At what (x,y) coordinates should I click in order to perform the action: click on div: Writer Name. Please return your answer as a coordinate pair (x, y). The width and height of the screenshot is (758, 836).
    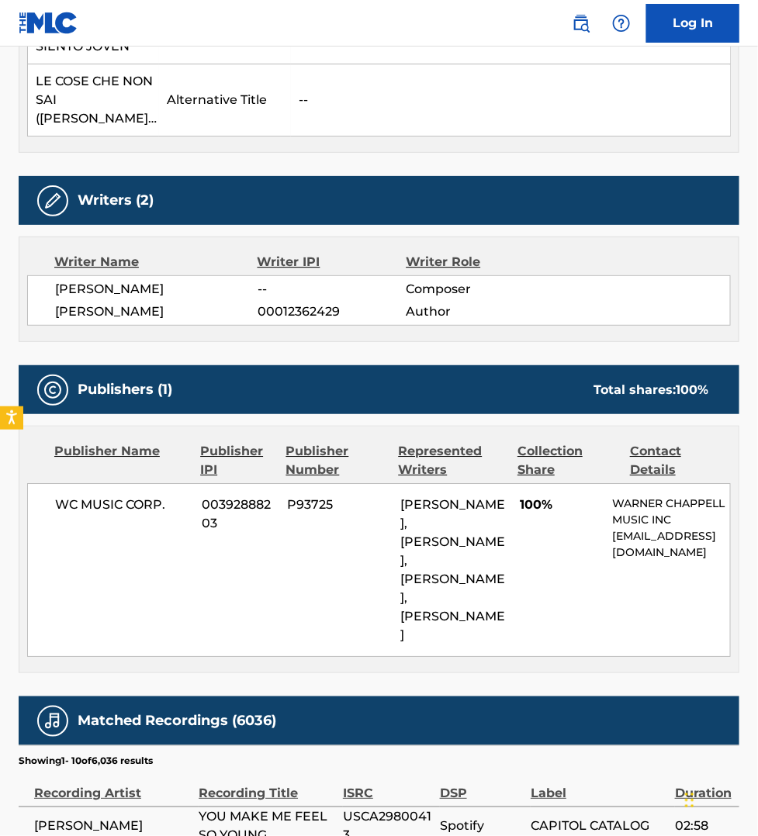
    Looking at the image, I should click on (156, 262).